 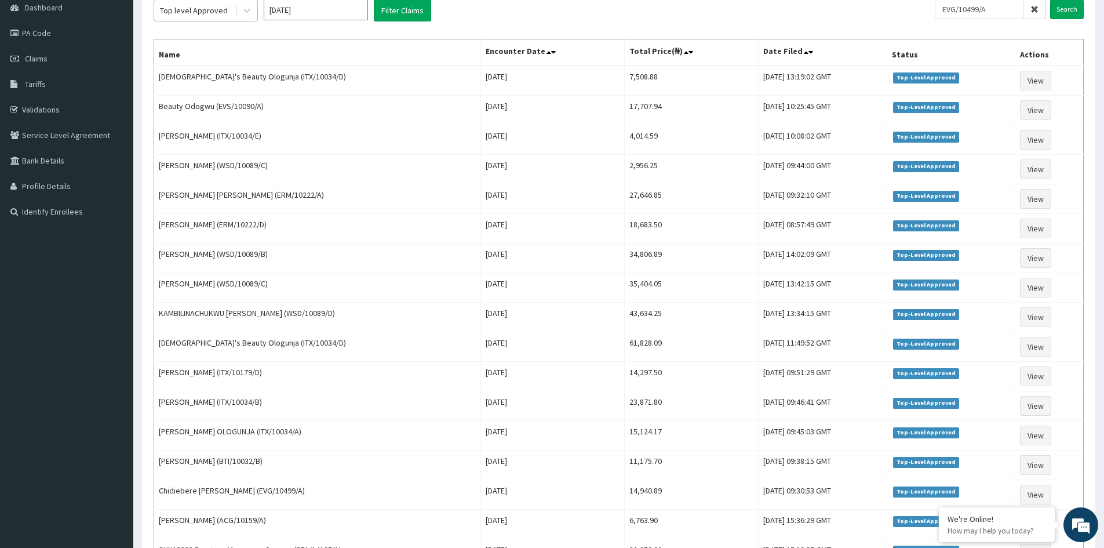 I want to click on td: Beauty Odogwu (EVS/10090/A), so click(x=318, y=110).